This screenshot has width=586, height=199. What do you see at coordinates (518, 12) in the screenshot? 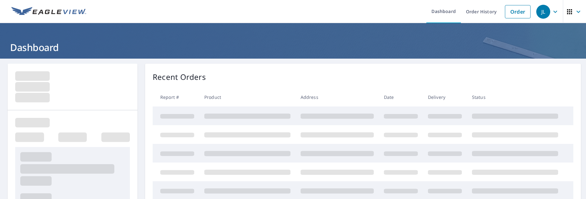
I see `a: Order` at bounding box center [518, 12].